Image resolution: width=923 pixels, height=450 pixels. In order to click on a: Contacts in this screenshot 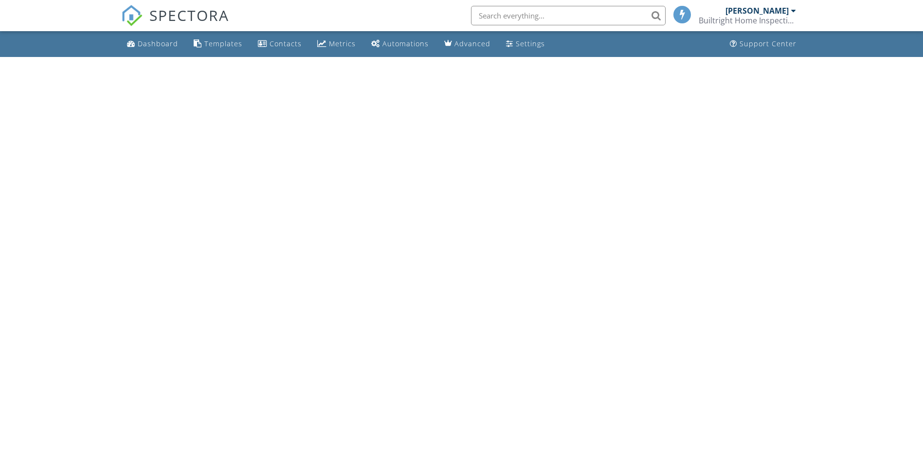, I will do `click(280, 44)`.